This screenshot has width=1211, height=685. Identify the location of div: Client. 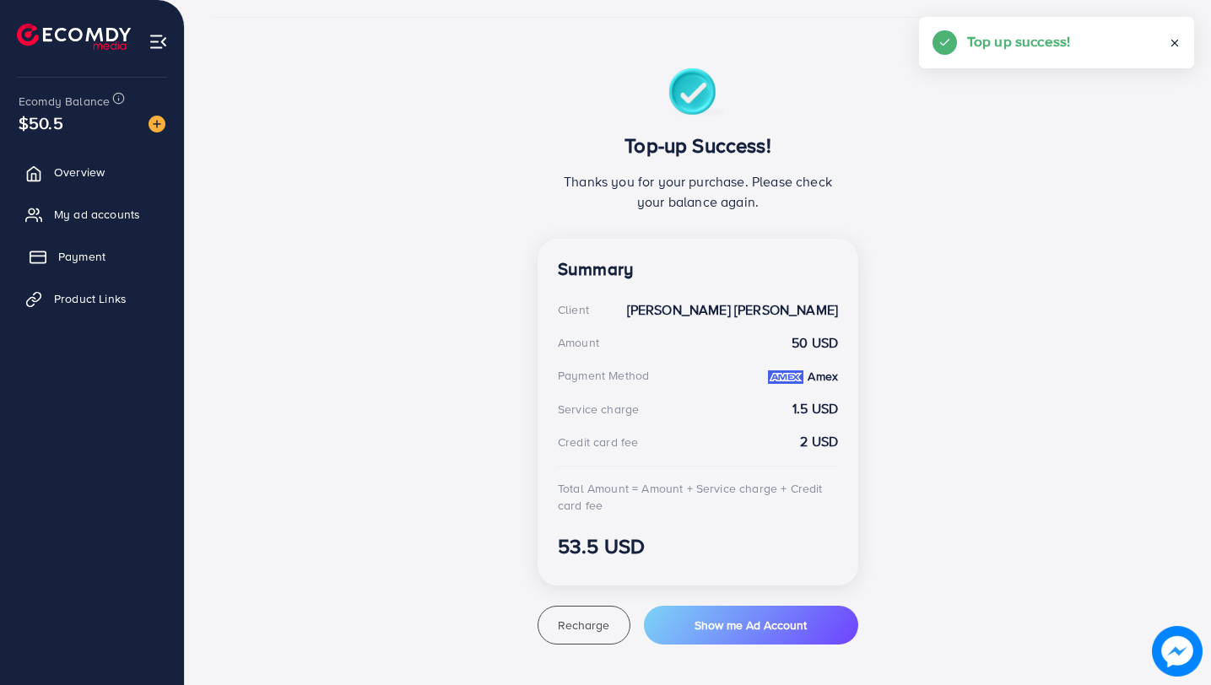
(573, 310).